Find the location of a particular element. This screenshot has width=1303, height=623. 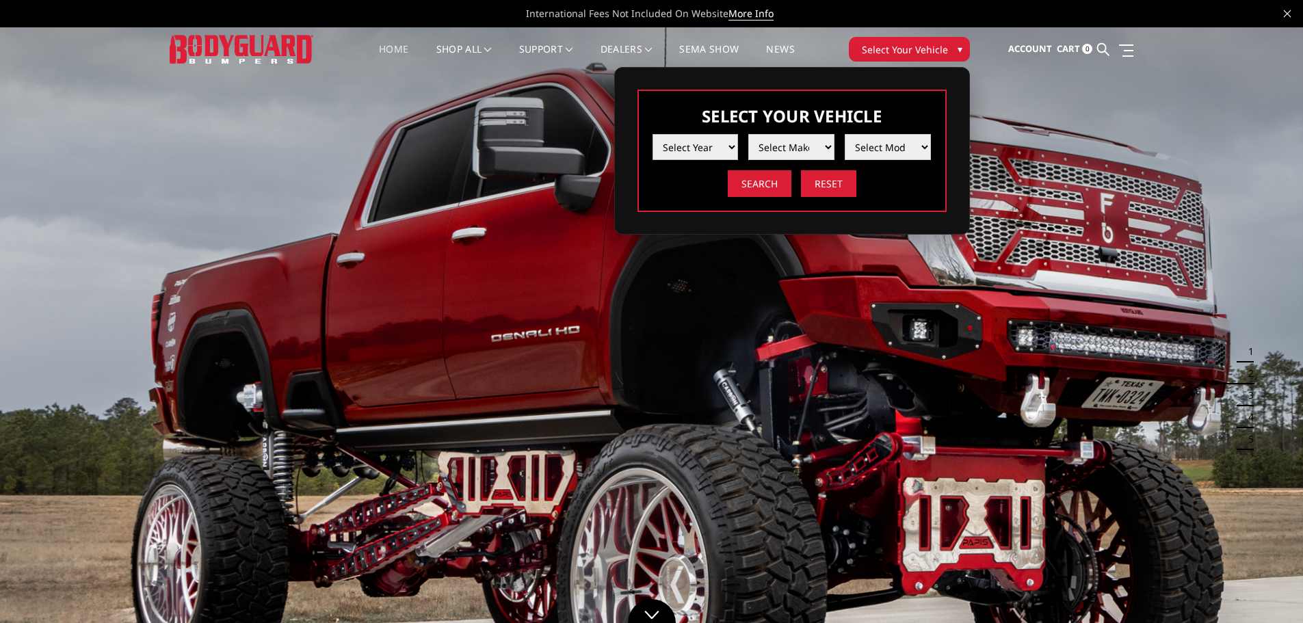

button: 4 of 5 is located at coordinates (1247, 417).